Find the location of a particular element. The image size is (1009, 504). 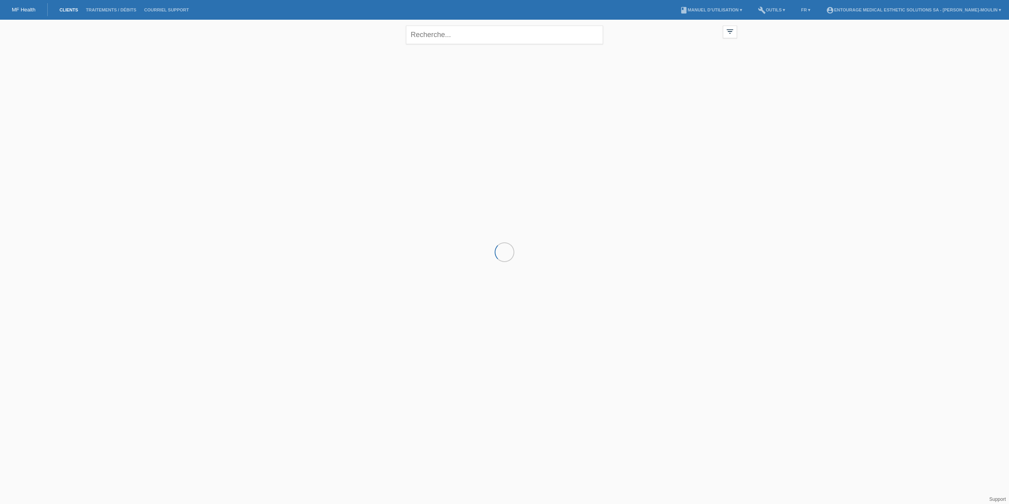

a: Support is located at coordinates (997, 499).